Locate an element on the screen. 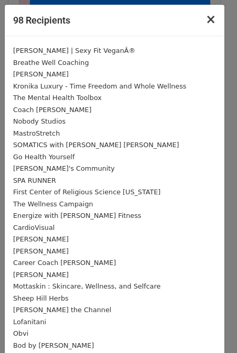 The image size is (237, 353). small: Mottaskin : Skincare, Wellness, and Selfcare is located at coordinates (86, 286).